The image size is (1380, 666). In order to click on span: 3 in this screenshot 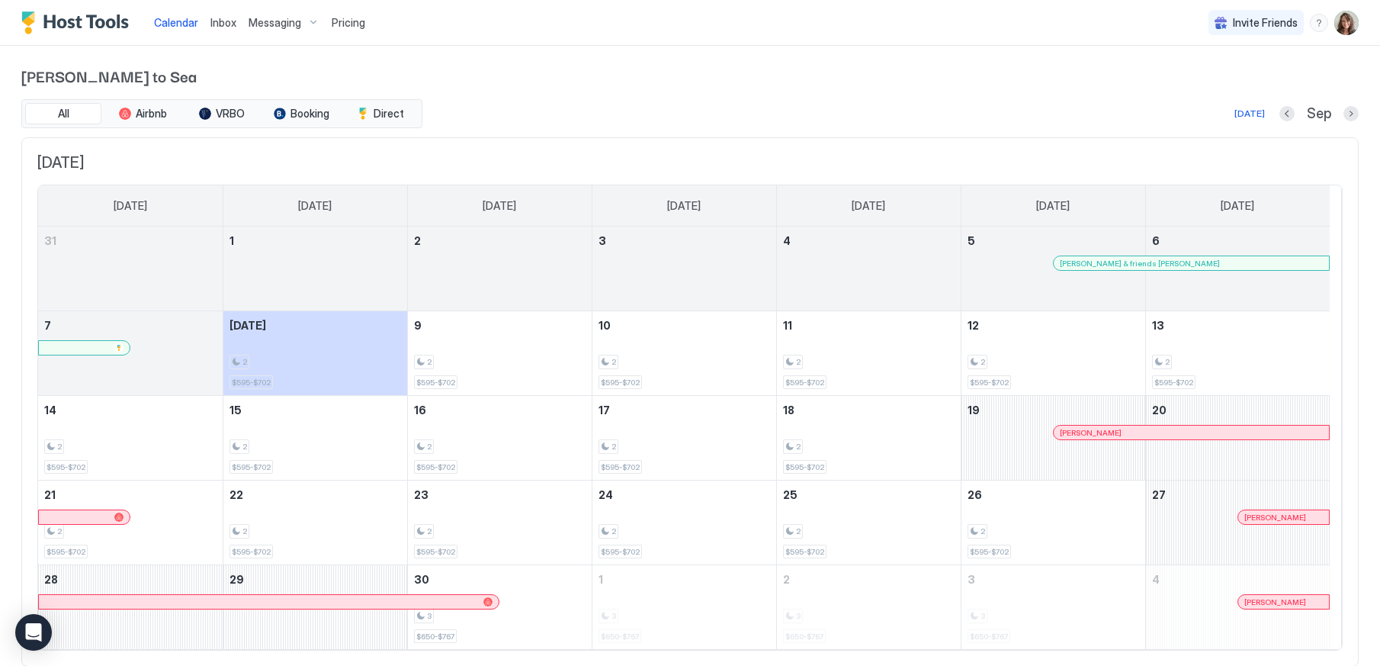, I will do `click(602, 240)`.